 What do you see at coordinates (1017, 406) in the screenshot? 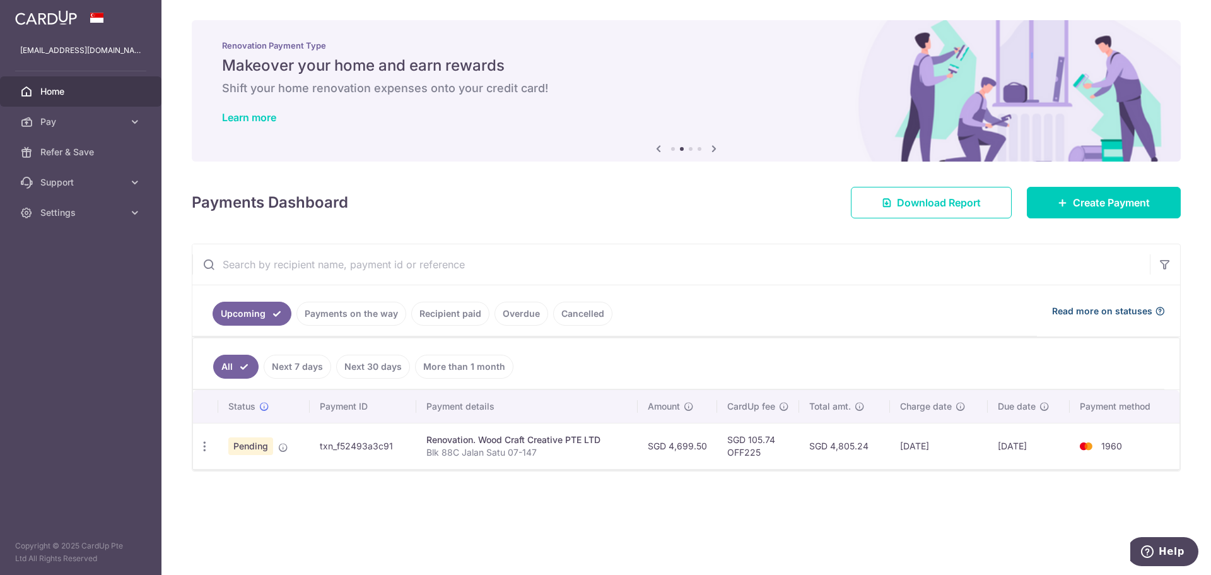
I see `span: Due date` at bounding box center [1017, 406].